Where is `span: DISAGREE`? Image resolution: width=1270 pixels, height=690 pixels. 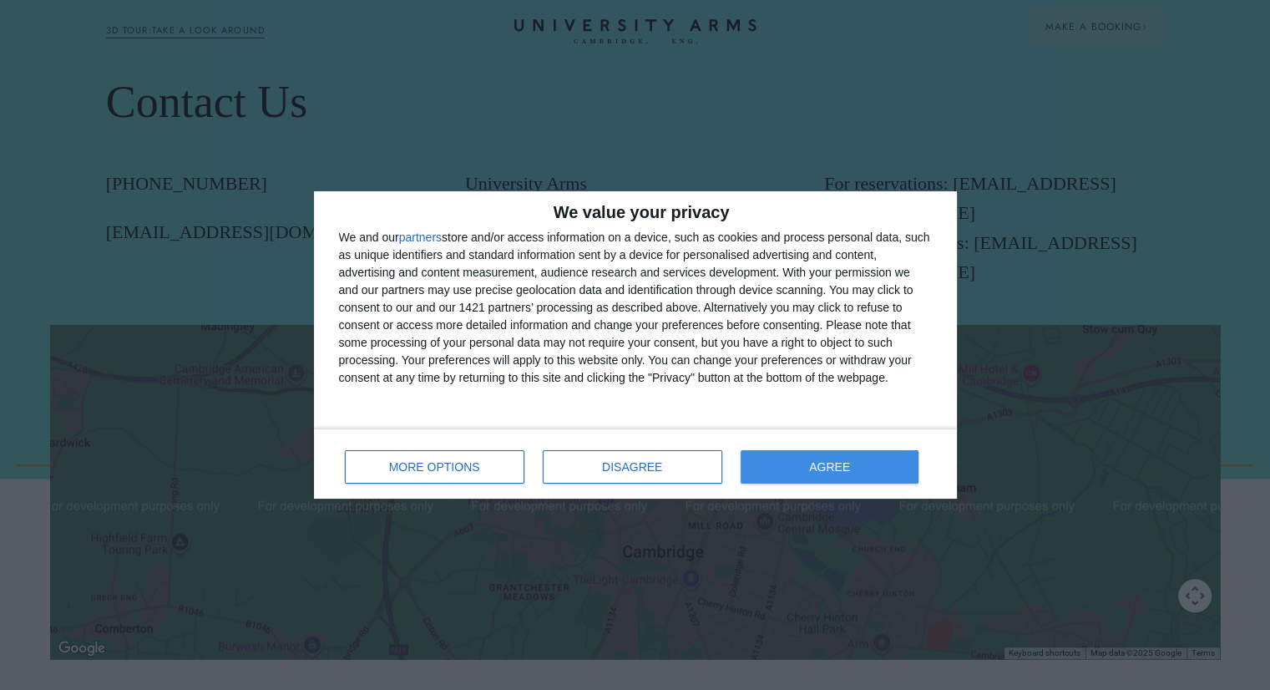
span: DISAGREE is located at coordinates (632, 467).